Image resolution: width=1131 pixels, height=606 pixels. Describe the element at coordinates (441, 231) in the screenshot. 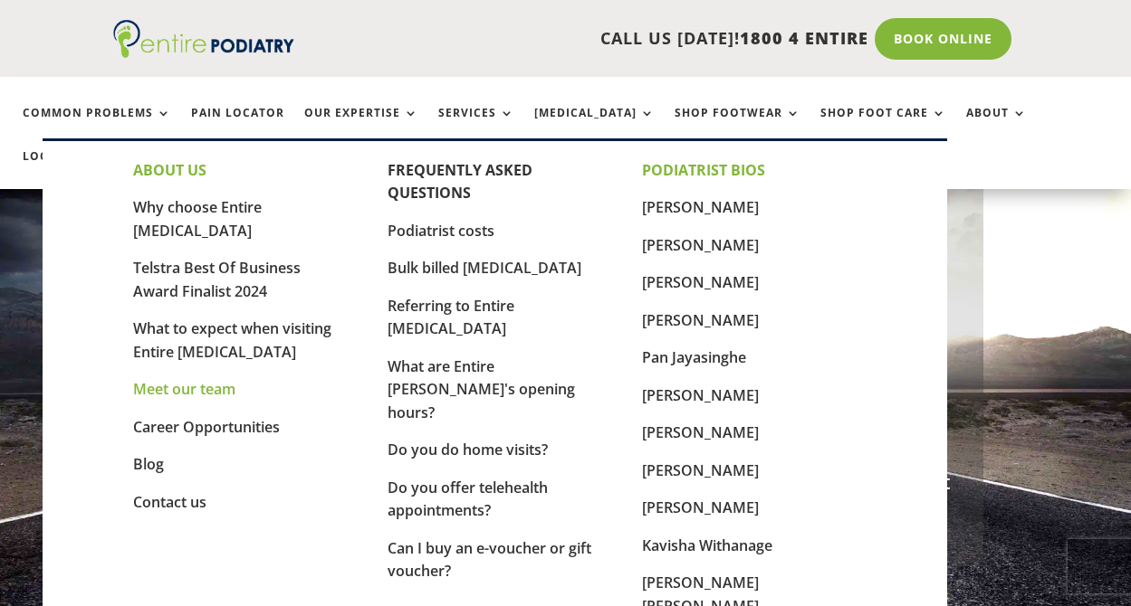

I see `a: Podiatrist costs` at that location.